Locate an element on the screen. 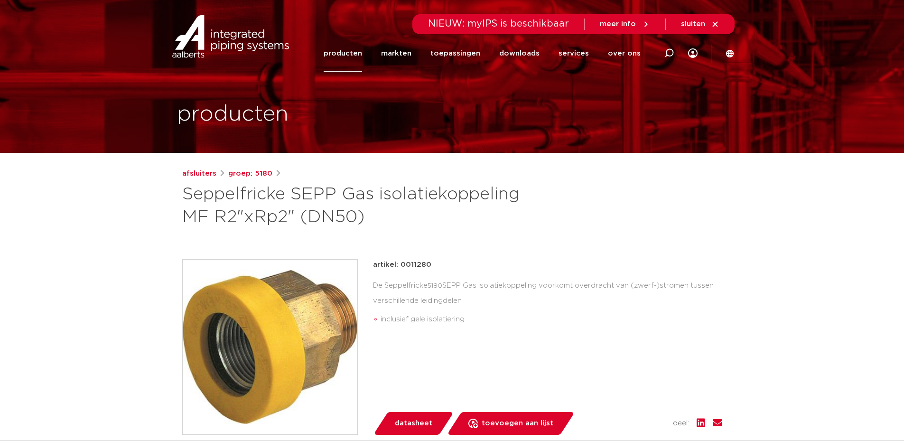 This screenshot has width=904, height=441. span: deel: is located at coordinates (681, 423).